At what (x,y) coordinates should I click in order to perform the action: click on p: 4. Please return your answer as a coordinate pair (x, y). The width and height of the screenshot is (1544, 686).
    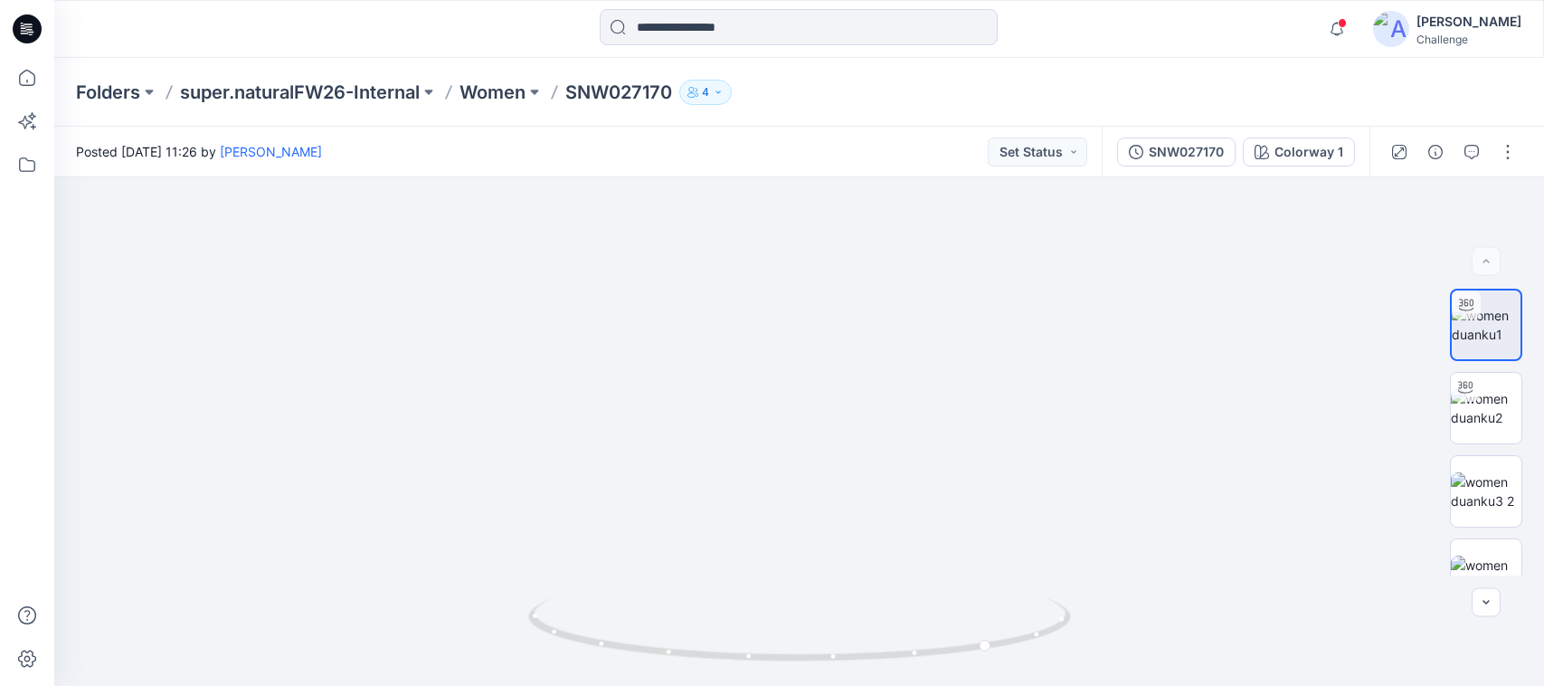
    Looking at the image, I should click on (706, 92).